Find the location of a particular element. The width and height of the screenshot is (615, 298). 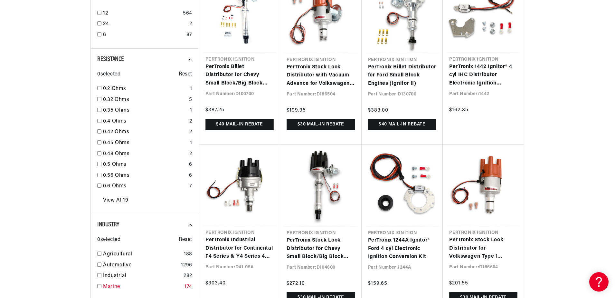

span: Industry is located at coordinates (108, 225).